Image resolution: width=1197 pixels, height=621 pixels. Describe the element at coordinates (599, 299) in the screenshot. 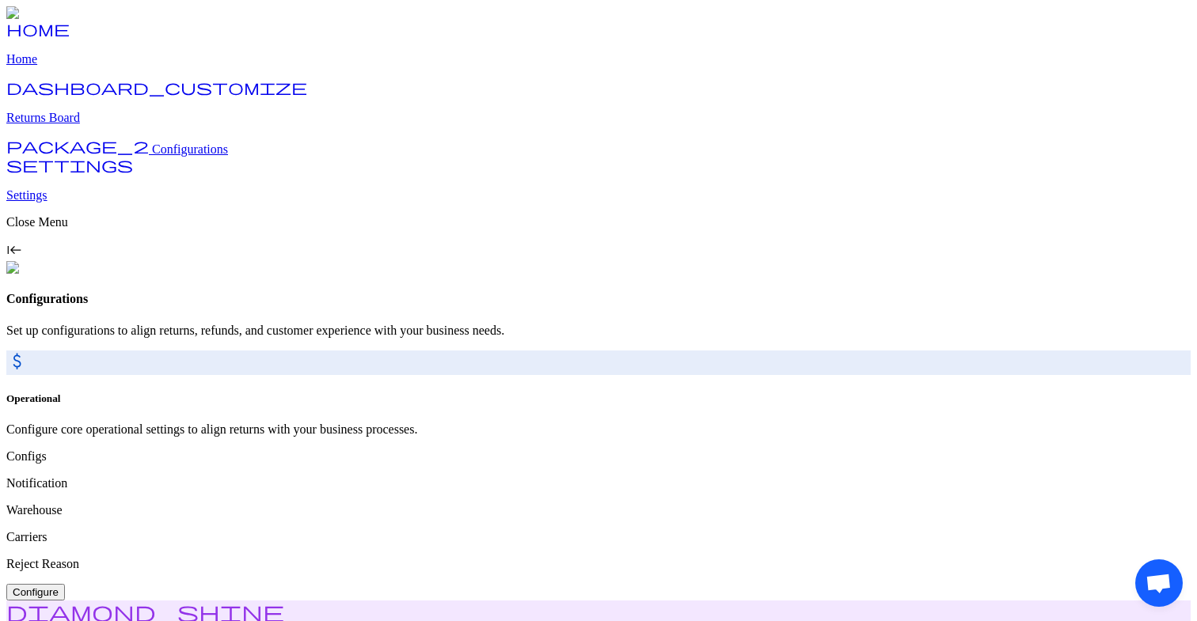

I see `h4: Configurations` at that location.